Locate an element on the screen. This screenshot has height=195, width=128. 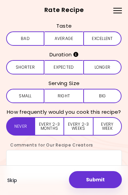
button: Every week is located at coordinates (107, 127).